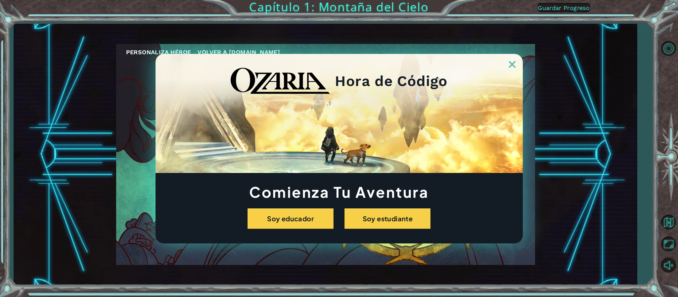 Image resolution: width=678 pixels, height=297 pixels. I want to click on button: Soy estudiante, so click(387, 219).